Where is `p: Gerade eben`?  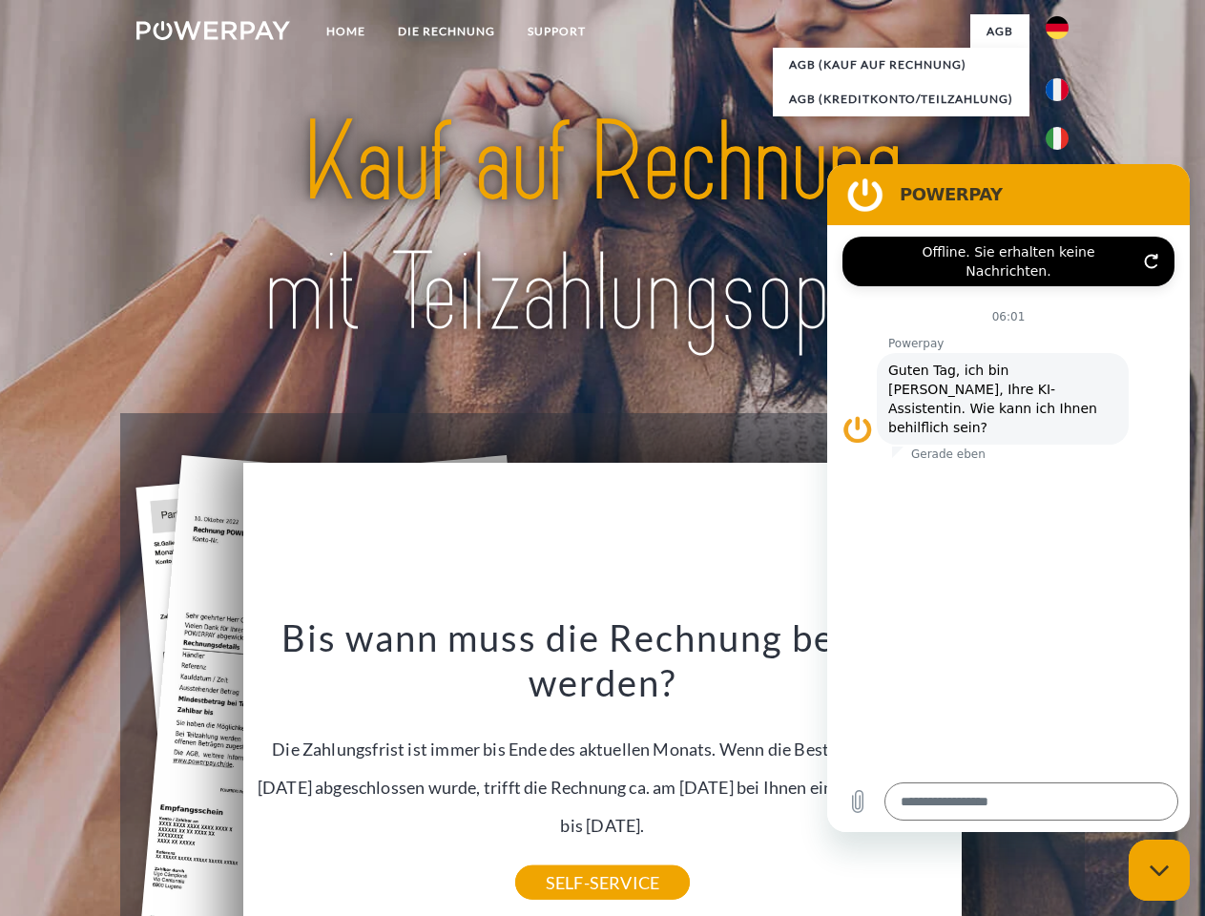
p: Gerade eben is located at coordinates (121, 290).